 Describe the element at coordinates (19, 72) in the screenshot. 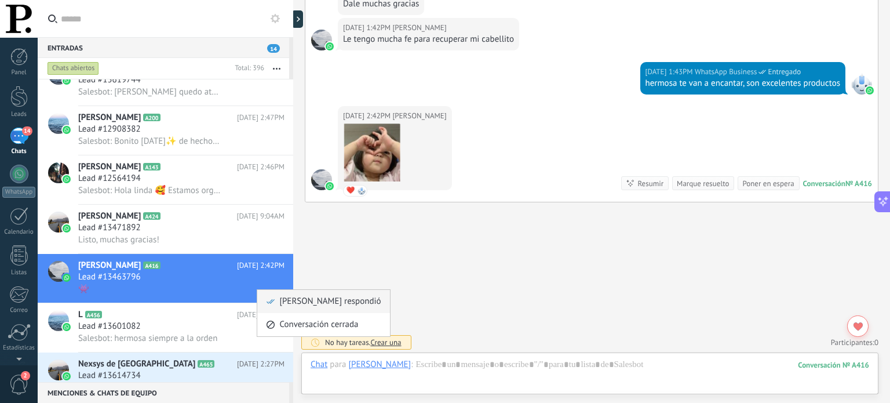

I see `div: Panel` at that location.